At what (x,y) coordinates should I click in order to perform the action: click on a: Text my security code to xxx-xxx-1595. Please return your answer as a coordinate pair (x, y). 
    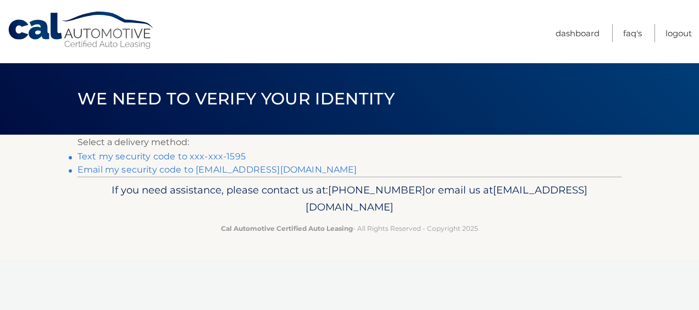
    Looking at the image, I should click on (162, 156).